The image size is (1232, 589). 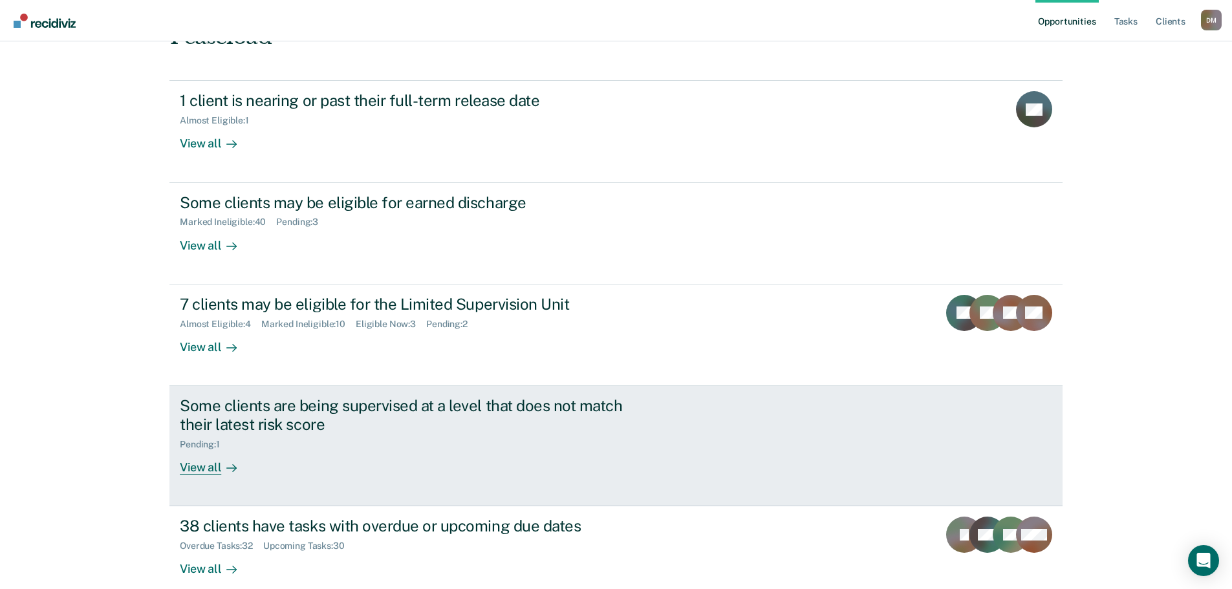 I want to click on a: 1 client is nearing or past their full-term release dateAlmost Eligible:1View all, so click(x=616, y=131).